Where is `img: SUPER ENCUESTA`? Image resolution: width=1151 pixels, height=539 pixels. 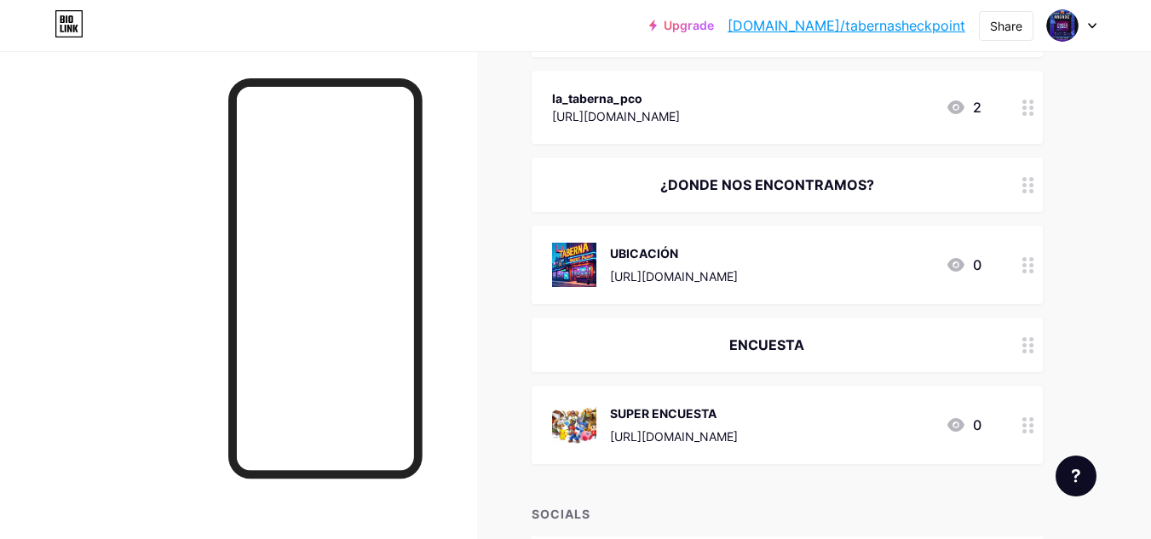
img: SUPER ENCUESTA is located at coordinates (574, 425).